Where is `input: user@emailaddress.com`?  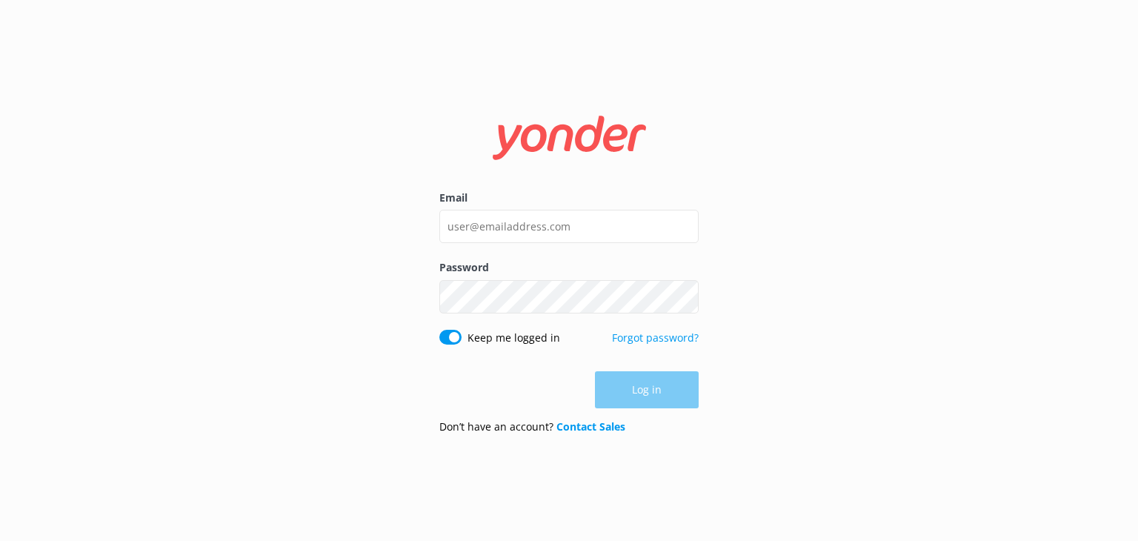 input: user@emailaddress.com is located at coordinates (569, 226).